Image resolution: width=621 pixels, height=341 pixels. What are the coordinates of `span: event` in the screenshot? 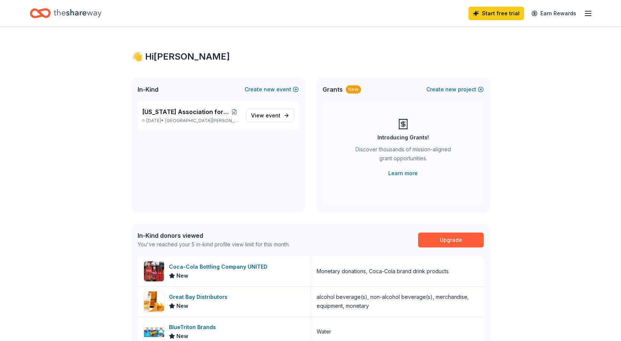 It's located at (273, 115).